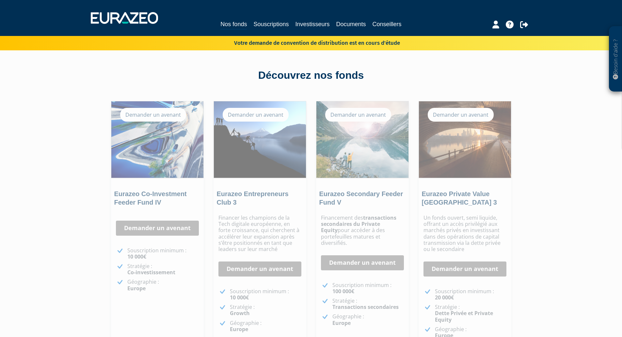  Describe the element at coordinates (361, 198) in the screenshot. I see `a: Eurazeo Secondary Feeder Fund V` at that location.